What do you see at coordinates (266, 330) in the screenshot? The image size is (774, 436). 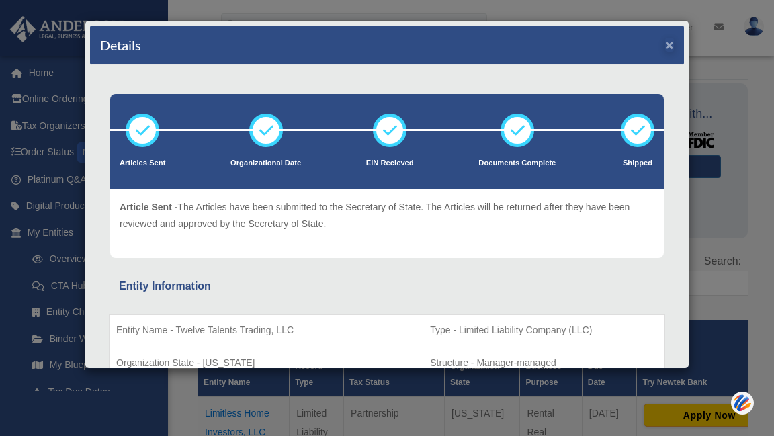 I see `p: Entity Name - Twelve Talents Trading, LLC` at bounding box center [266, 330].